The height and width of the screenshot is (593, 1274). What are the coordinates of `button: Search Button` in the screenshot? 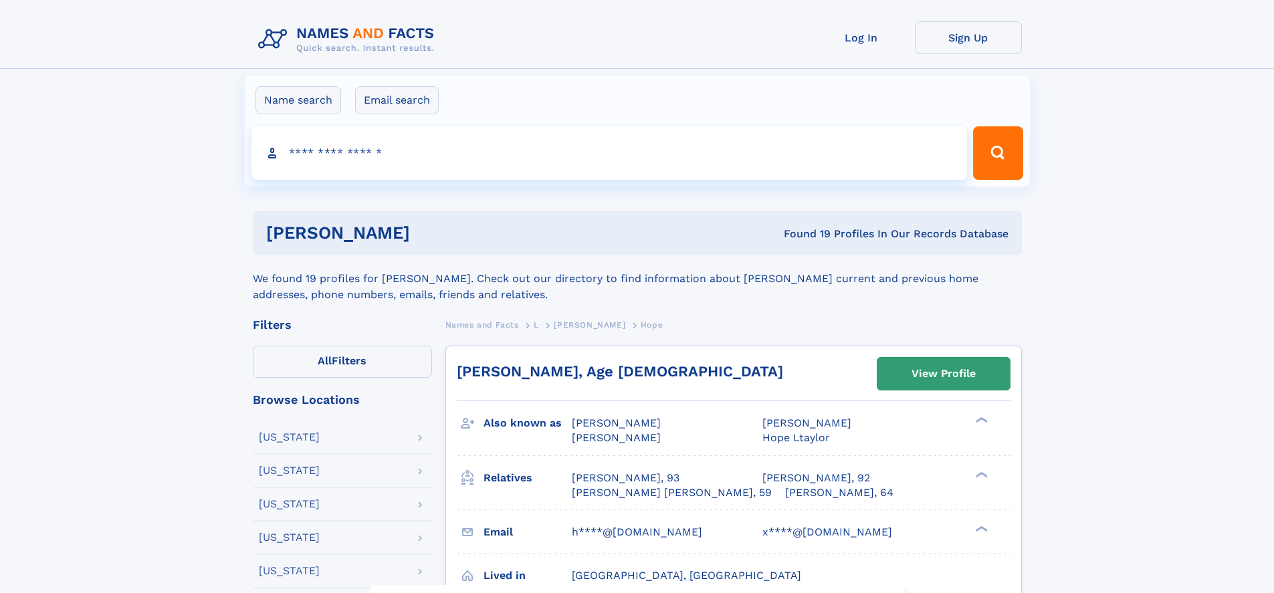 It's located at (998, 153).